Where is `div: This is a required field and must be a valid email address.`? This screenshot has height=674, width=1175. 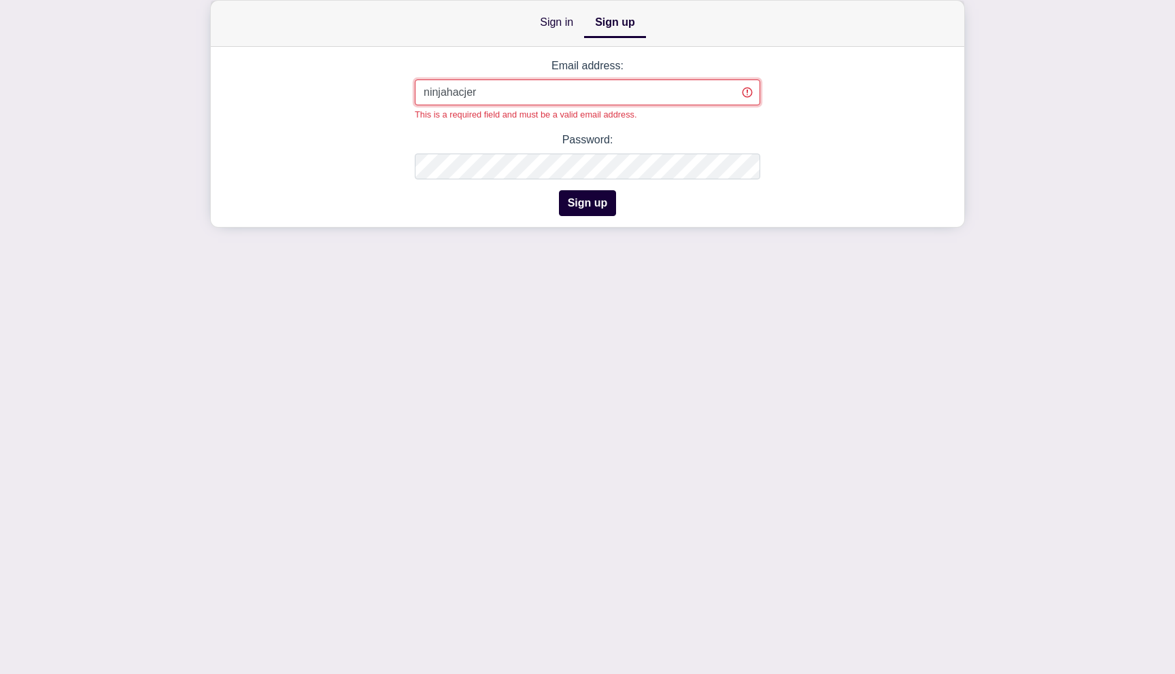 div: This is a required field and must be a valid email address. is located at coordinates (587, 114).